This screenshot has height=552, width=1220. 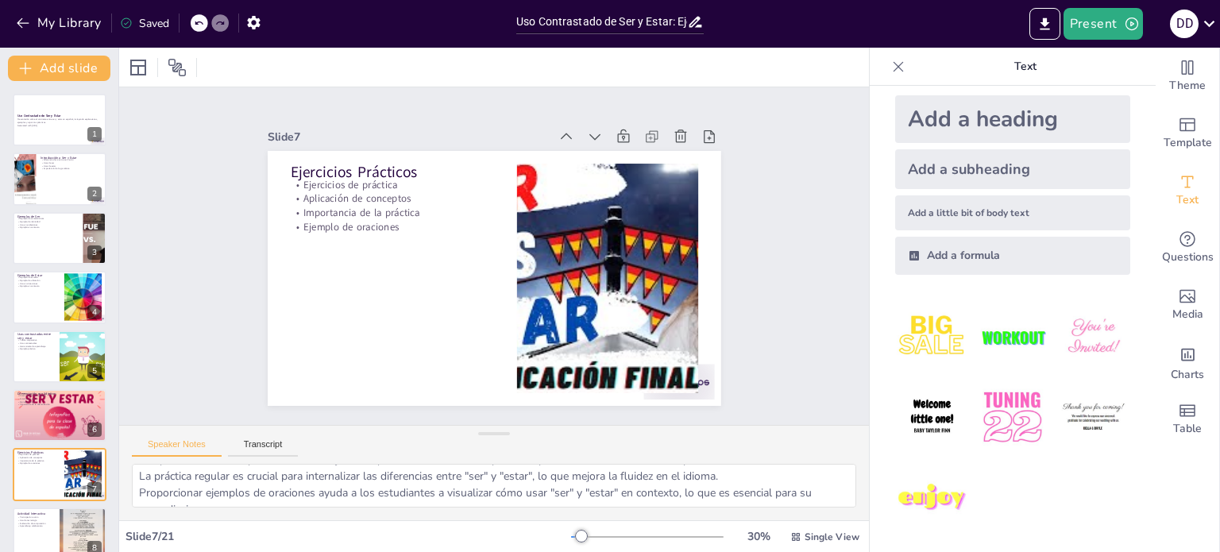 What do you see at coordinates (48, 217) in the screenshot?
I see `p: Ejemplos de Ser` at bounding box center [48, 217].